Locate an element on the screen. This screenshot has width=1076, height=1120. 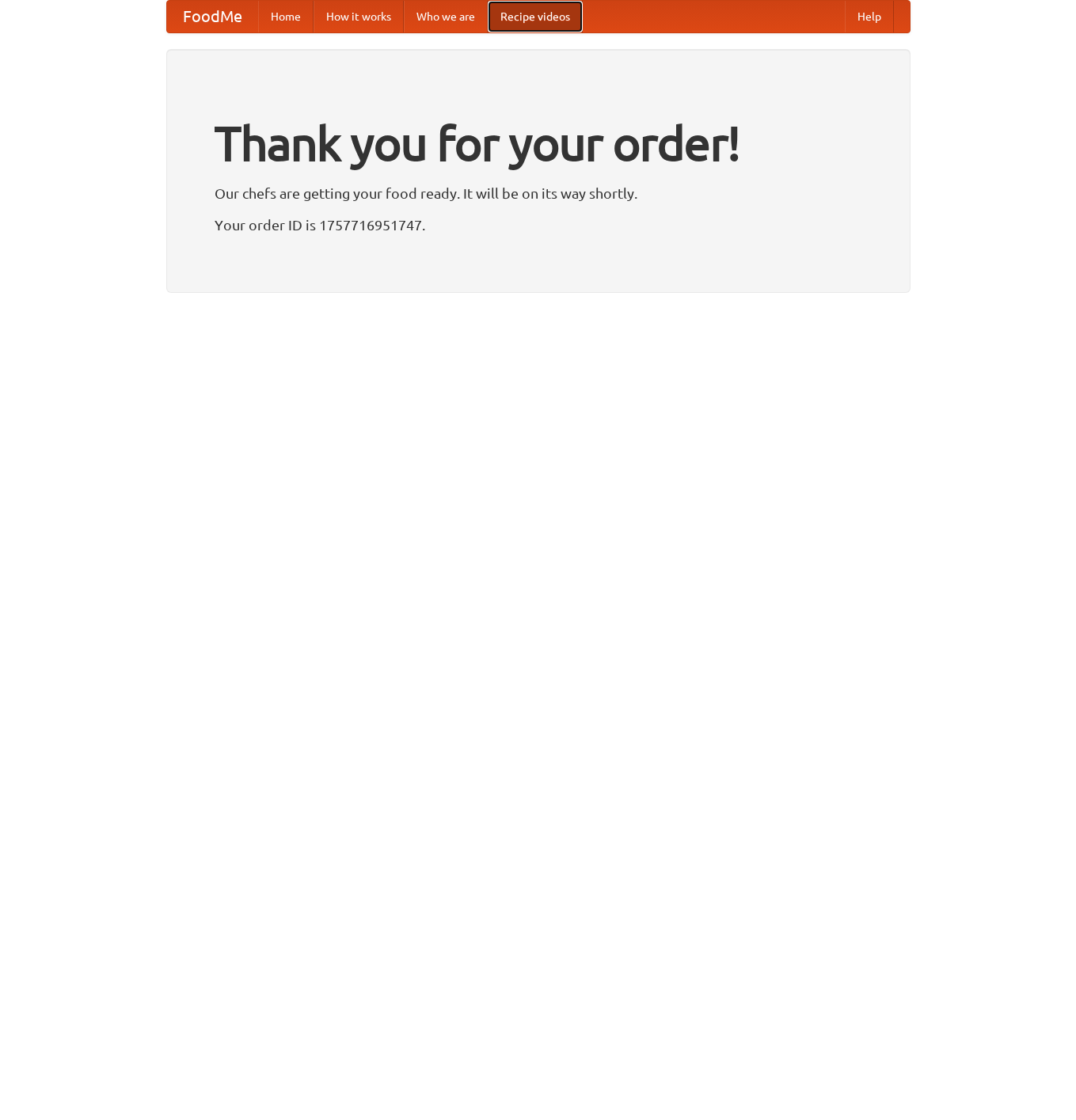
a: Recipe videos is located at coordinates (535, 17).